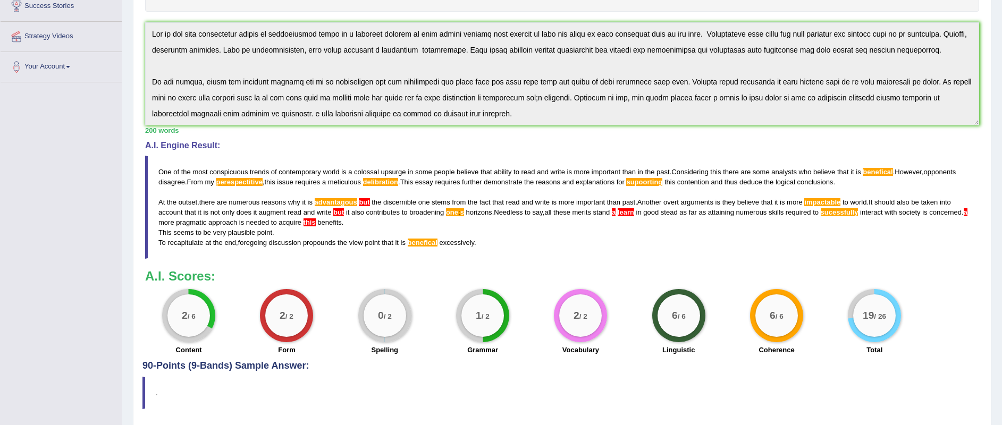  What do you see at coordinates (188, 202) in the screenshot?
I see `span: outset` at bounding box center [188, 202].